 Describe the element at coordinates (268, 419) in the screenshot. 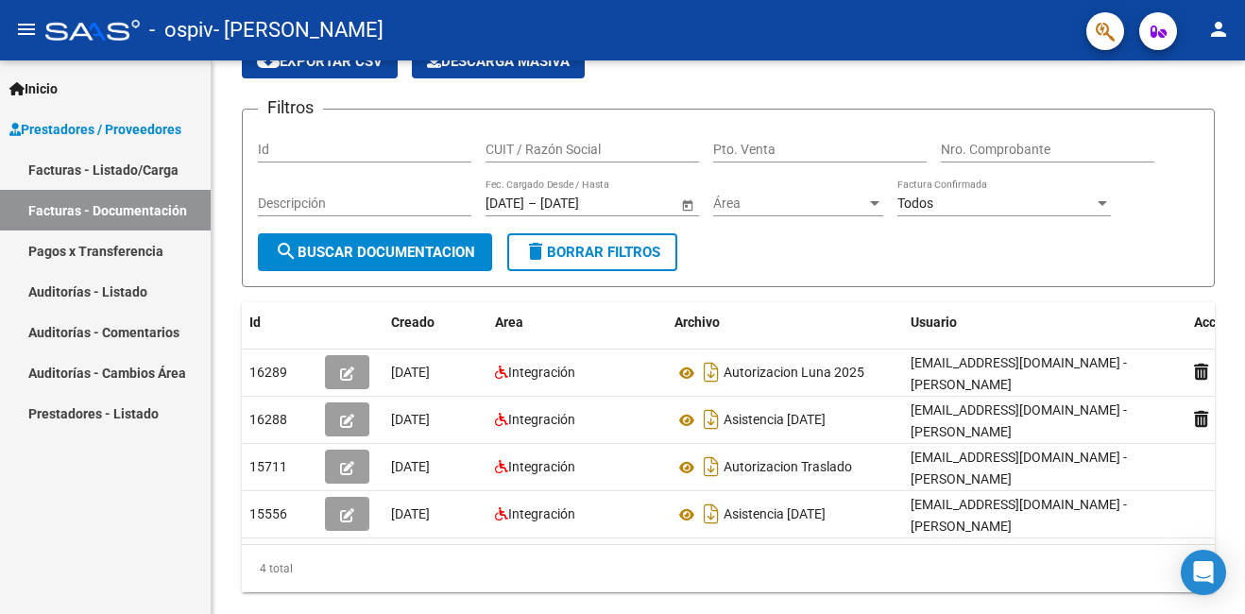

I see `span: 16288` at that location.